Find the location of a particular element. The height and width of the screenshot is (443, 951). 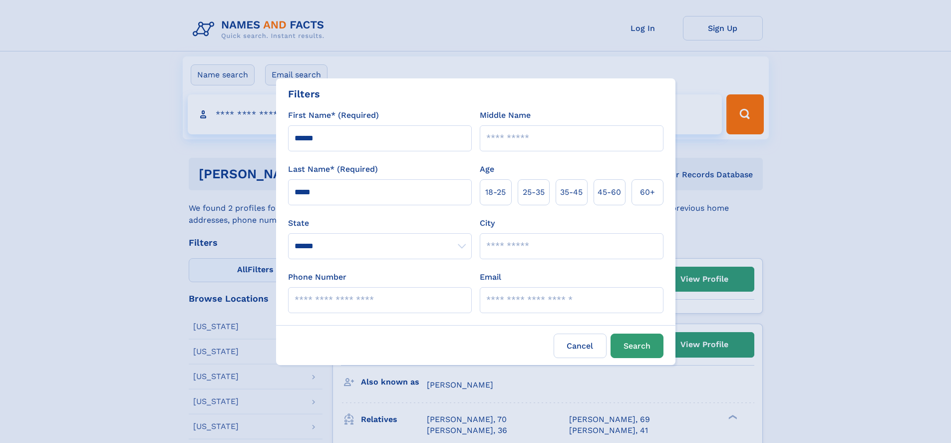

label: Age is located at coordinates (487, 169).